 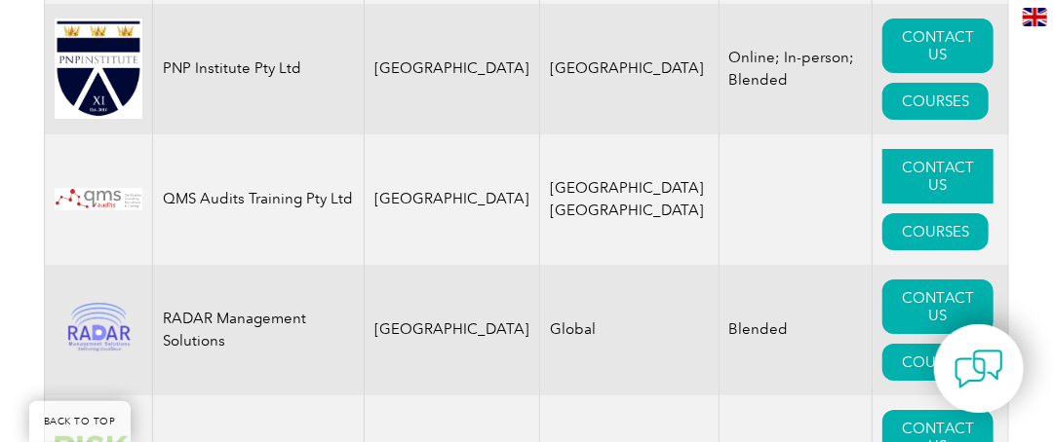 What do you see at coordinates (98, 199) in the screenshot?
I see `img: fcc1e7ab-22ab-ea11-a812-000d3ae11abd-logo.jpg` at bounding box center [98, 199].